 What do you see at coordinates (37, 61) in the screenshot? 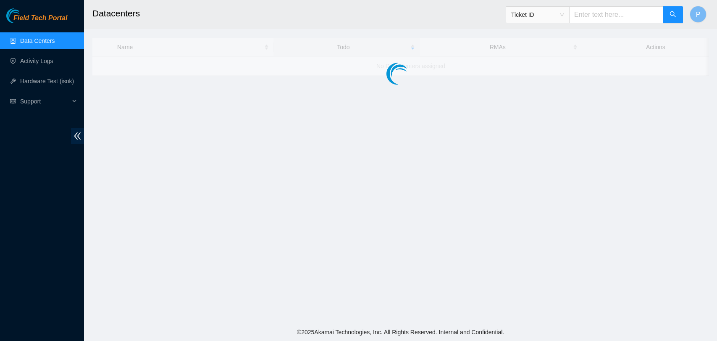
I see `a: Activity Logs` at bounding box center [37, 61].